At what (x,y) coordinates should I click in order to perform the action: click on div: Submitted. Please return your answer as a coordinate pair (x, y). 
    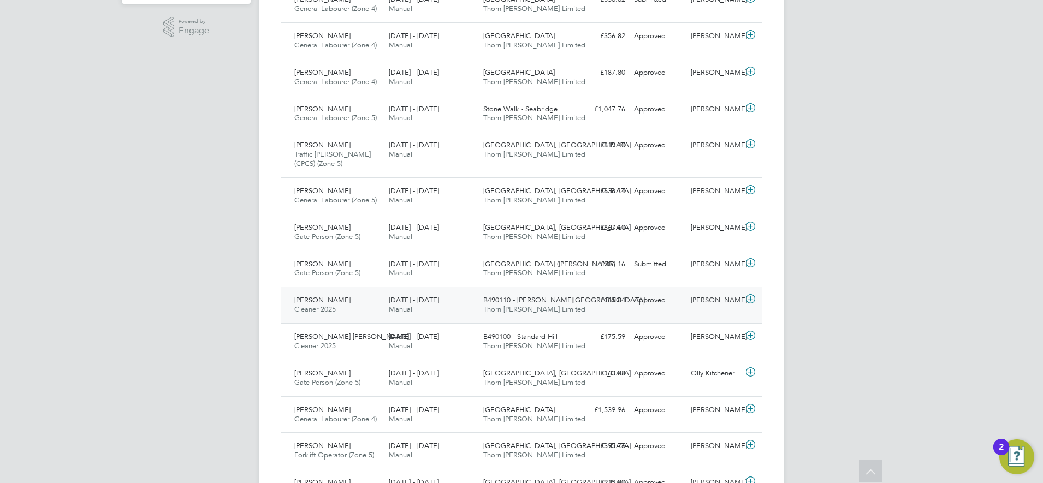
    Looking at the image, I should click on (658, 264).